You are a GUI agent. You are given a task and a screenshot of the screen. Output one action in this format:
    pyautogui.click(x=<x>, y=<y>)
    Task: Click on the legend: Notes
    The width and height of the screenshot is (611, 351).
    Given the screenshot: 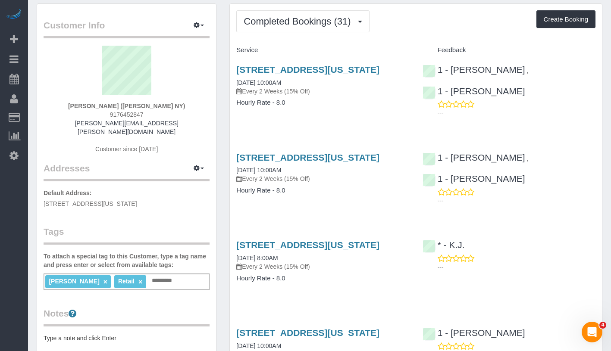 What is the action you would take?
    pyautogui.click(x=126, y=317)
    